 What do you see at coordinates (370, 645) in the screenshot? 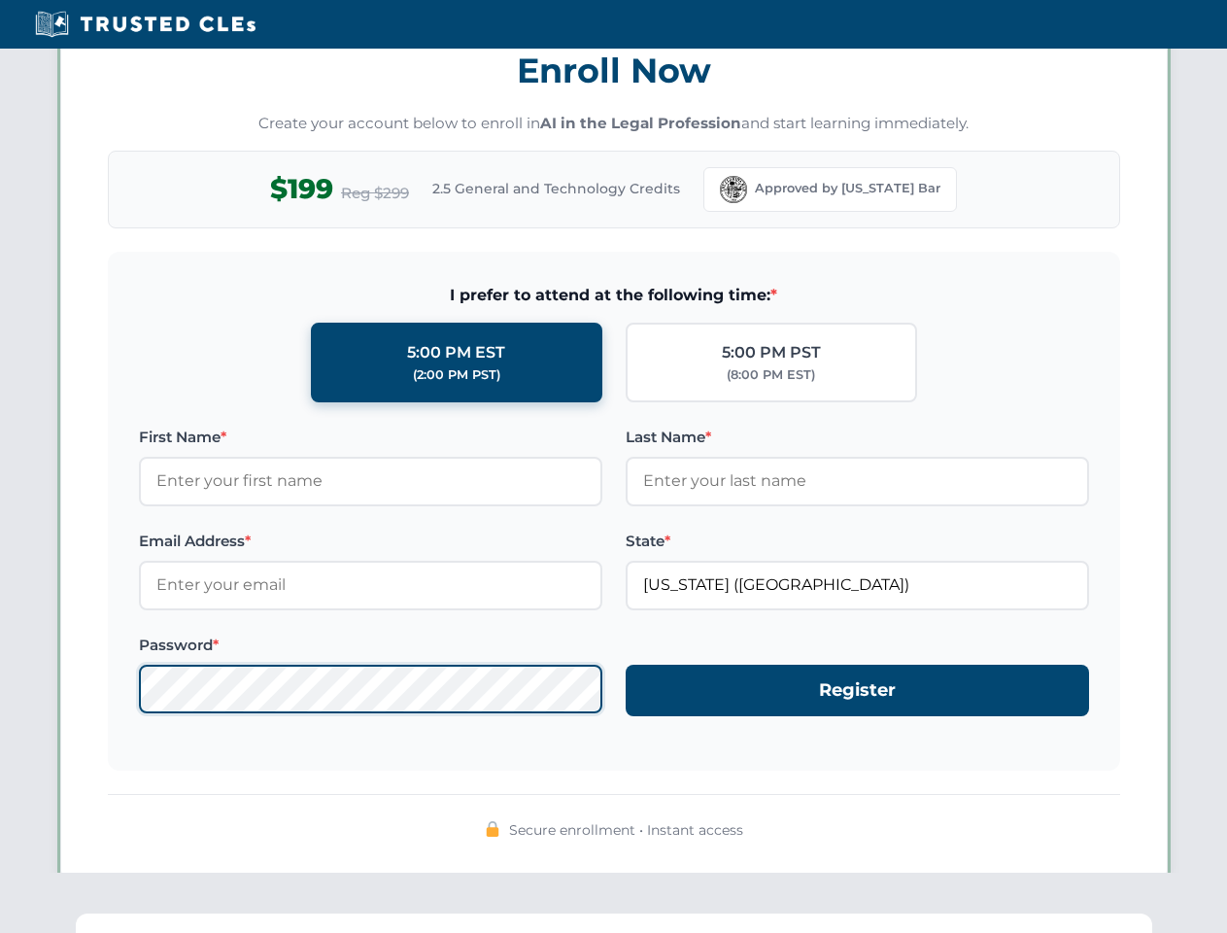
I see `label: Password` at bounding box center [370, 645].